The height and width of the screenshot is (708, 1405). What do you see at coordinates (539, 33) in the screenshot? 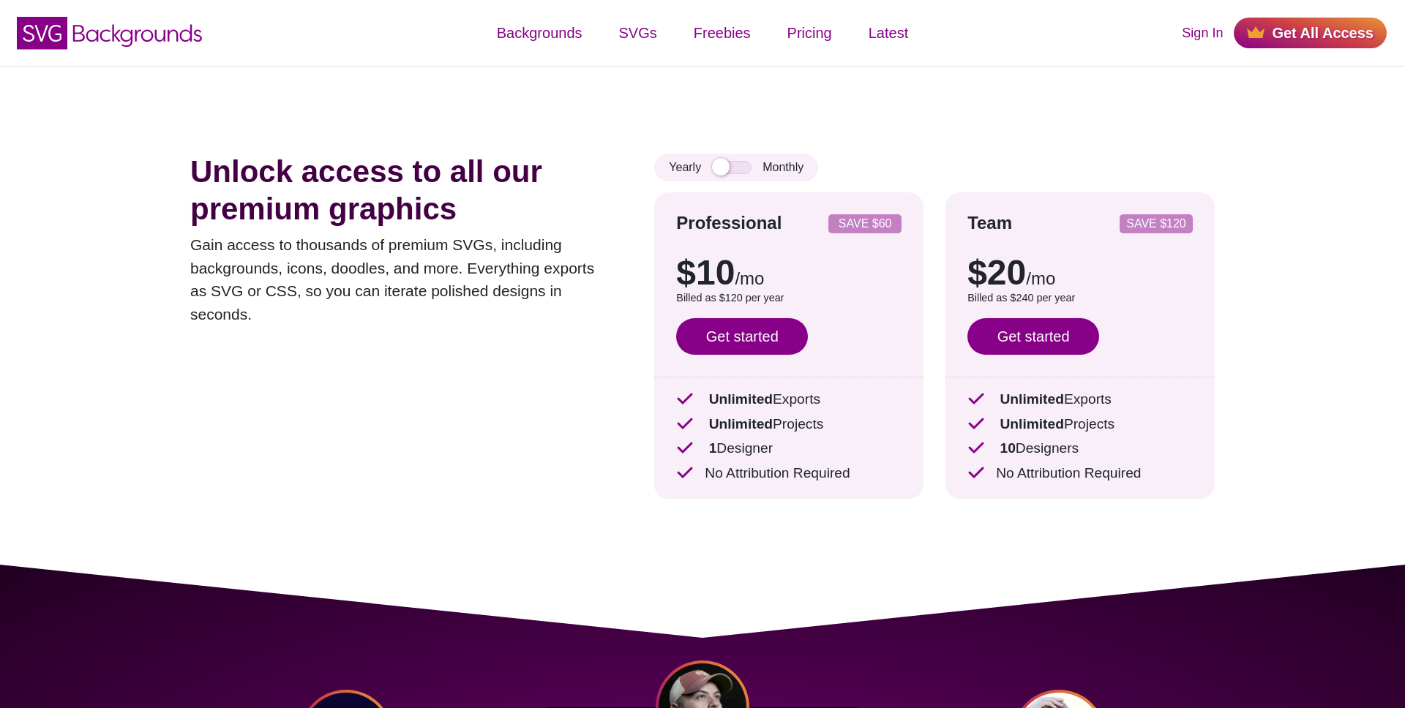
I see `a: Backgrounds` at bounding box center [539, 33].